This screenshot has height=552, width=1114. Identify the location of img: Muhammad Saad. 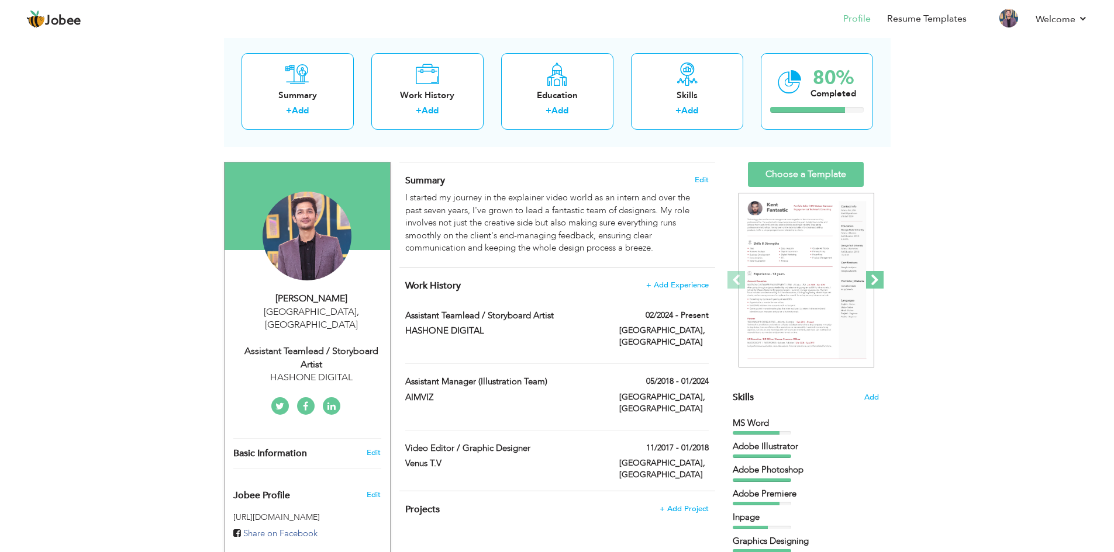
(307, 236).